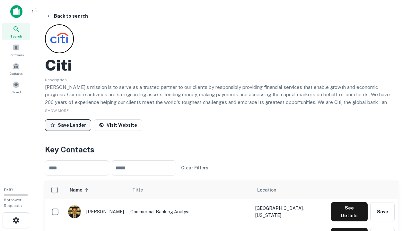 The height and width of the screenshot is (231, 411). What do you see at coordinates (195, 168) in the screenshot?
I see `button: Clear Filters` at bounding box center [195, 168].